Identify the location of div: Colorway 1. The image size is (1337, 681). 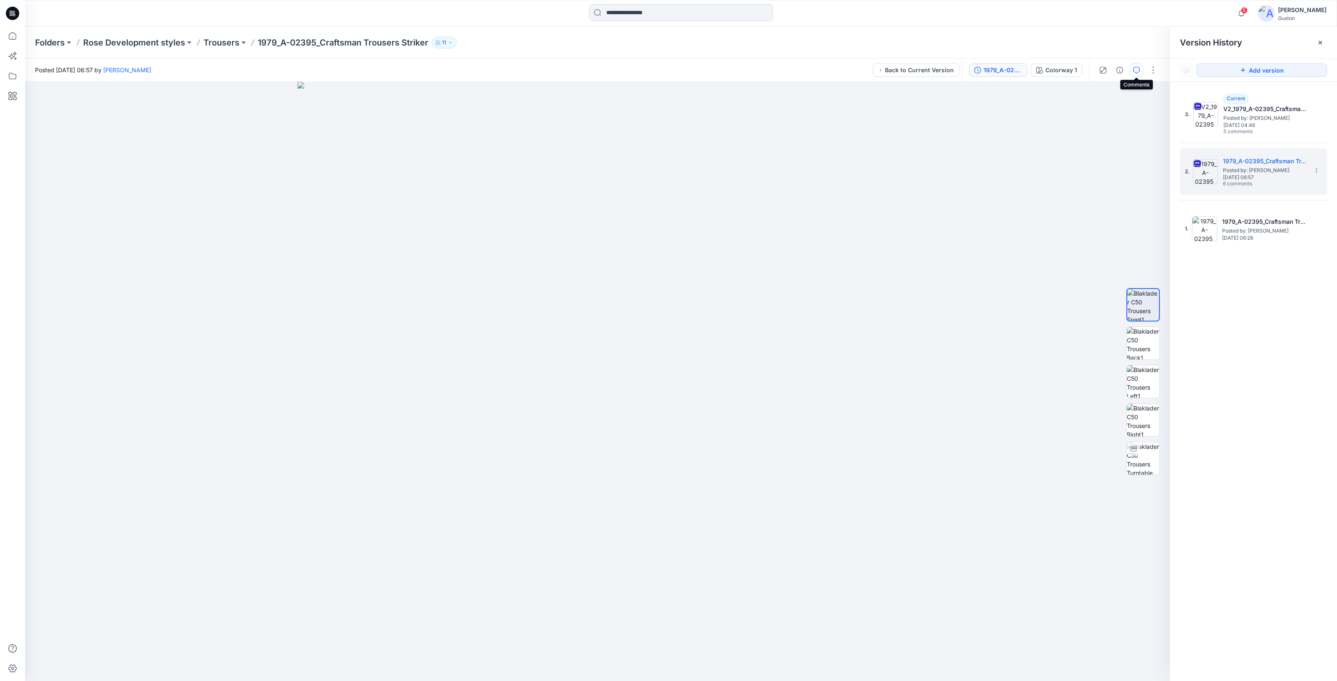
(1061, 70).